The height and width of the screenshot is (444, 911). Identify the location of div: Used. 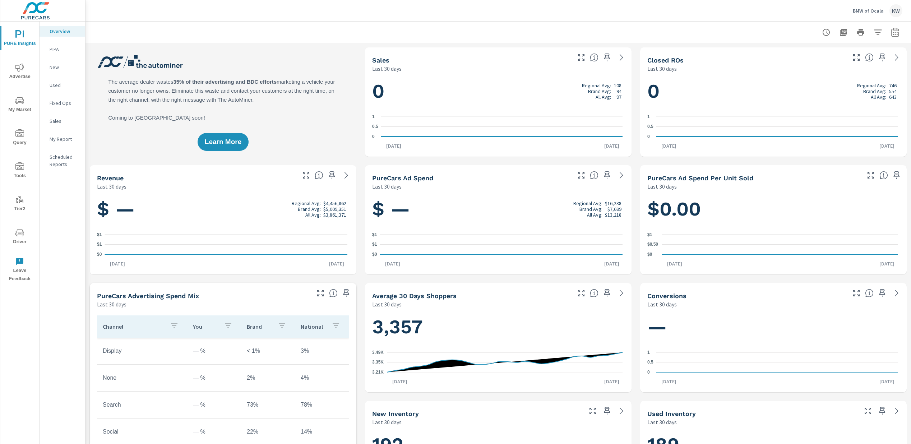
(62, 85).